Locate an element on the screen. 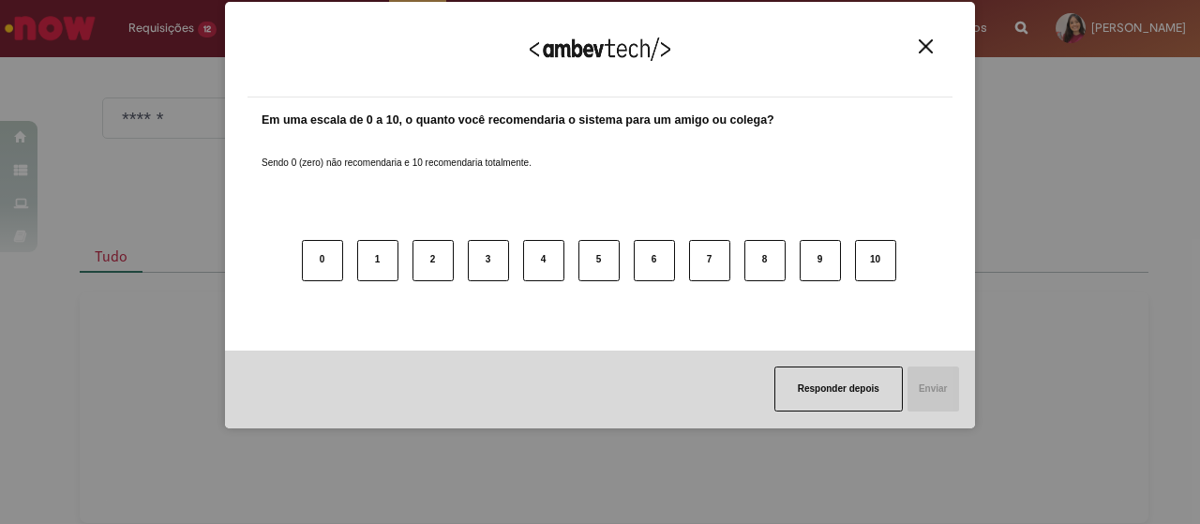 The height and width of the screenshot is (524, 1200). button: 9 is located at coordinates (820, 261).